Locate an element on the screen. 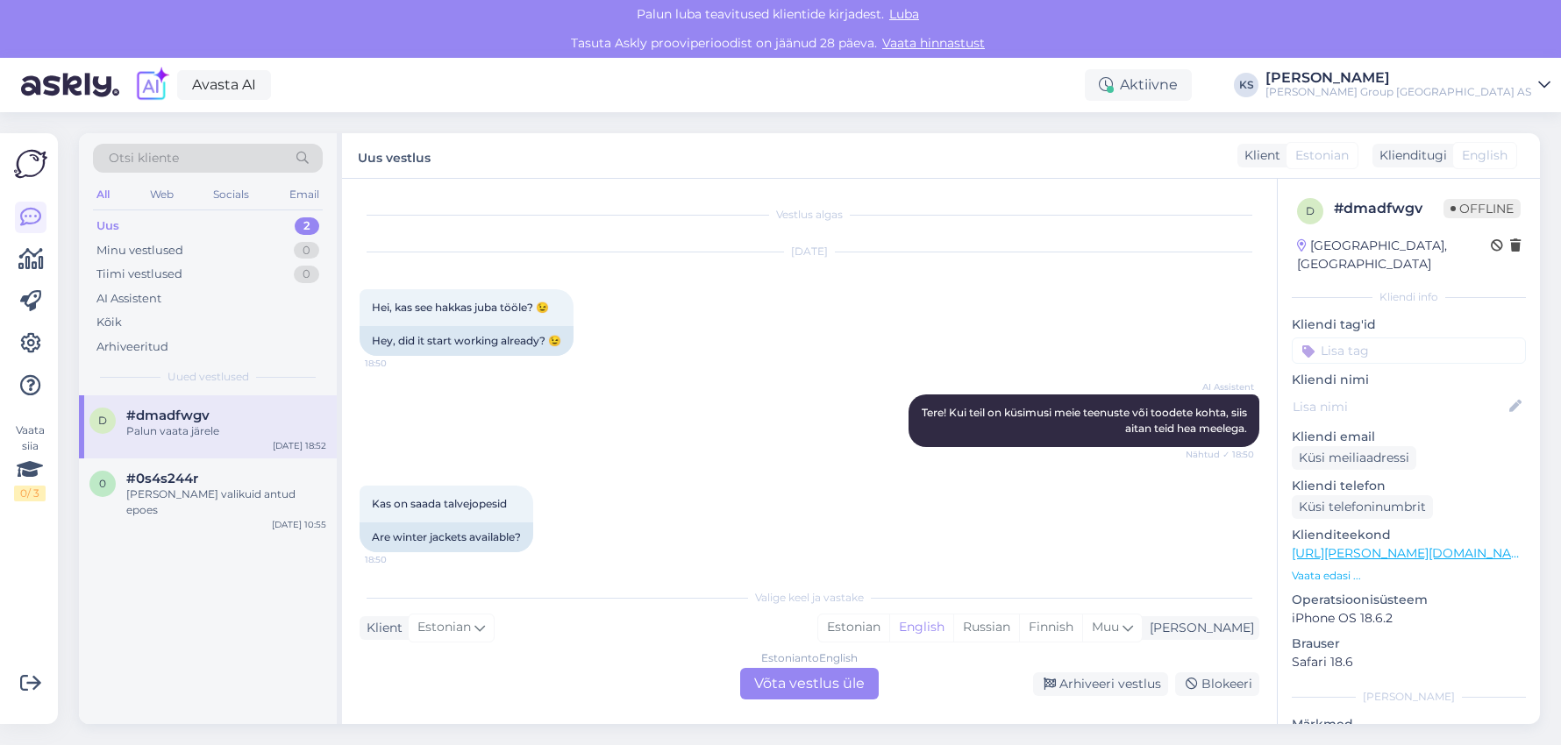 This screenshot has width=1561, height=745. div: Klienditugi is located at coordinates (1409, 155).